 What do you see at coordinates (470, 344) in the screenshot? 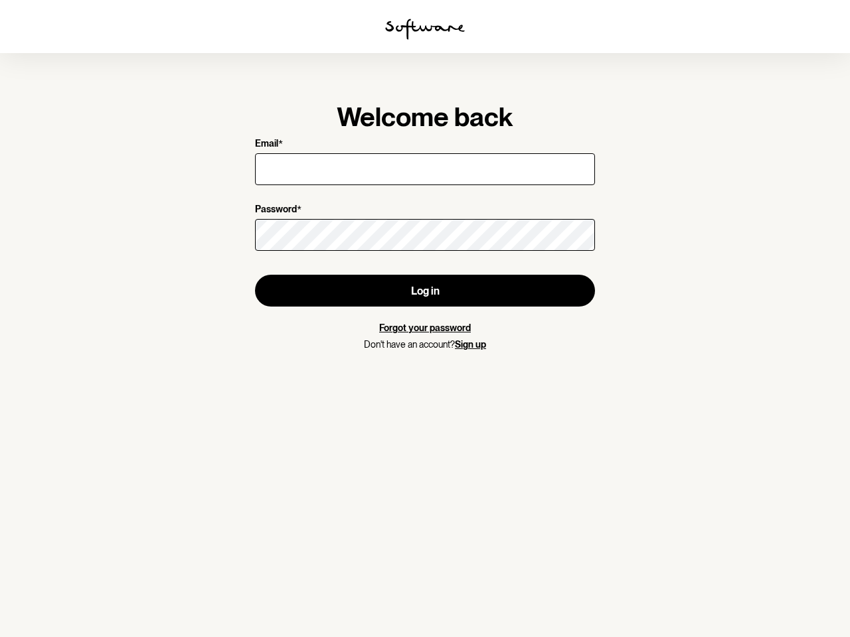
I see `a: Sign up` at bounding box center [470, 344].